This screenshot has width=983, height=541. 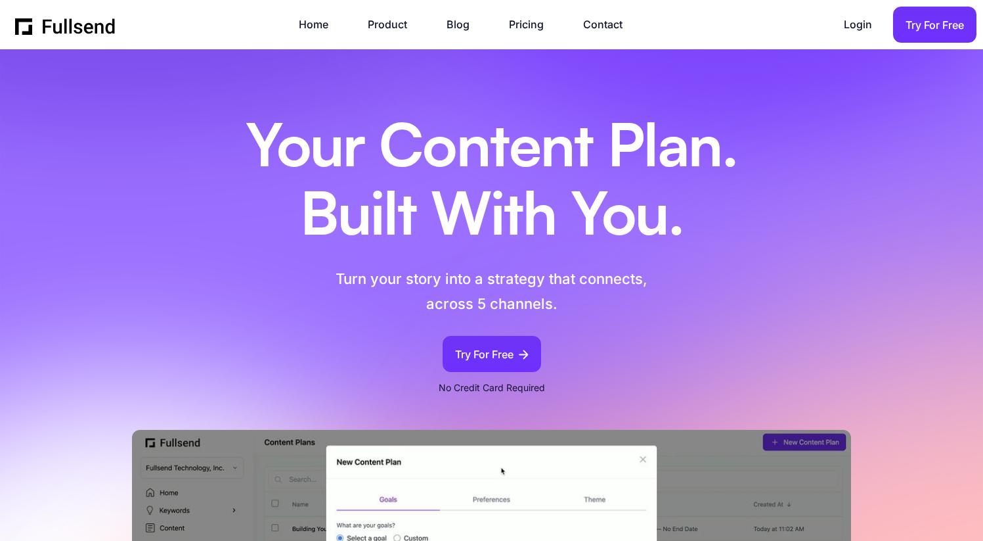 What do you see at coordinates (394, 24) in the screenshot?
I see `a: Product` at bounding box center [394, 24].